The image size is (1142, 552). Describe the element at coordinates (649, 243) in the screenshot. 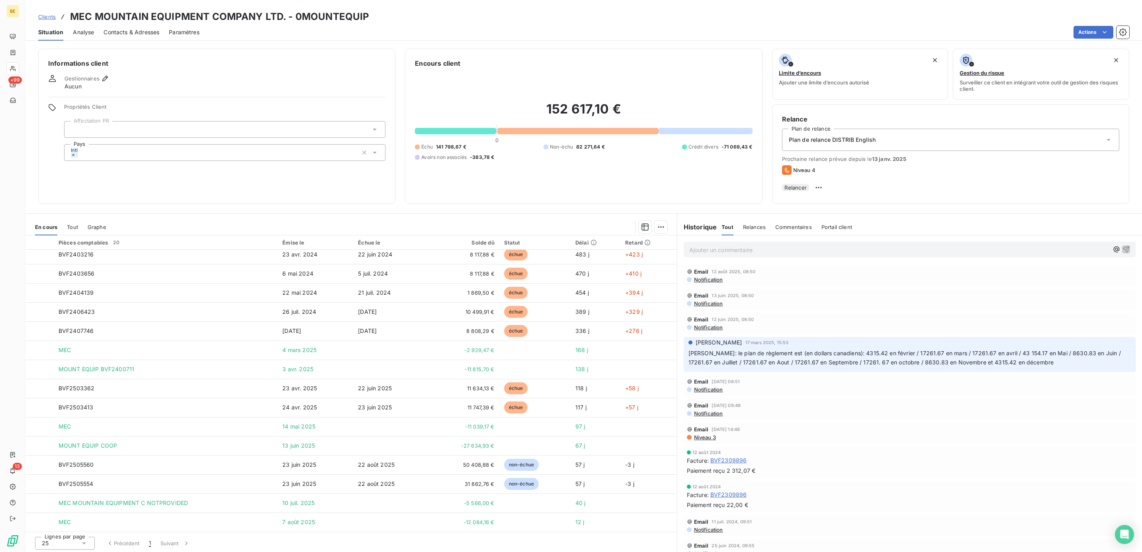

I see `div: Retard` at that location.